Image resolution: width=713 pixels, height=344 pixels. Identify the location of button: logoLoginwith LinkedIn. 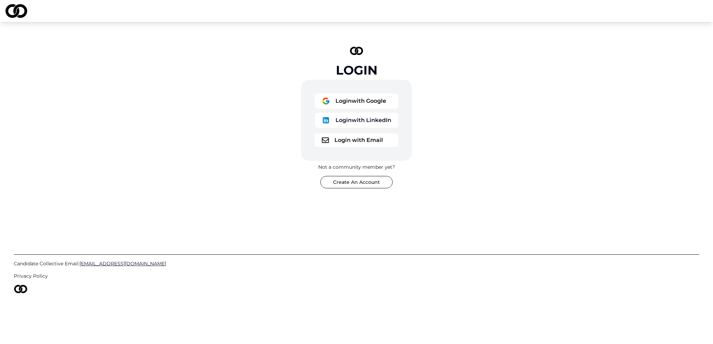
(357, 120).